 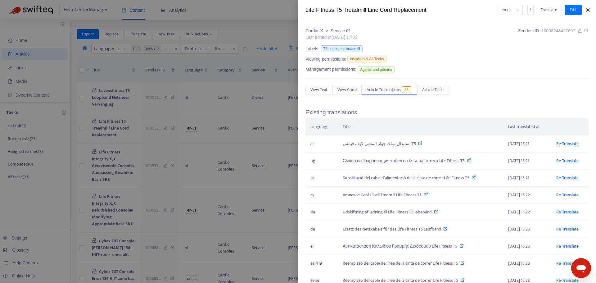 I want to click on div: Zendesk ID:, so click(x=553, y=34).